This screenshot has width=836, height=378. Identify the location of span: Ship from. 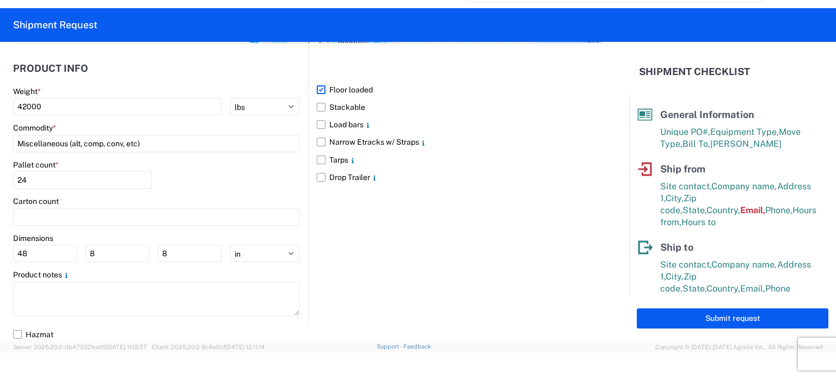
(682, 169).